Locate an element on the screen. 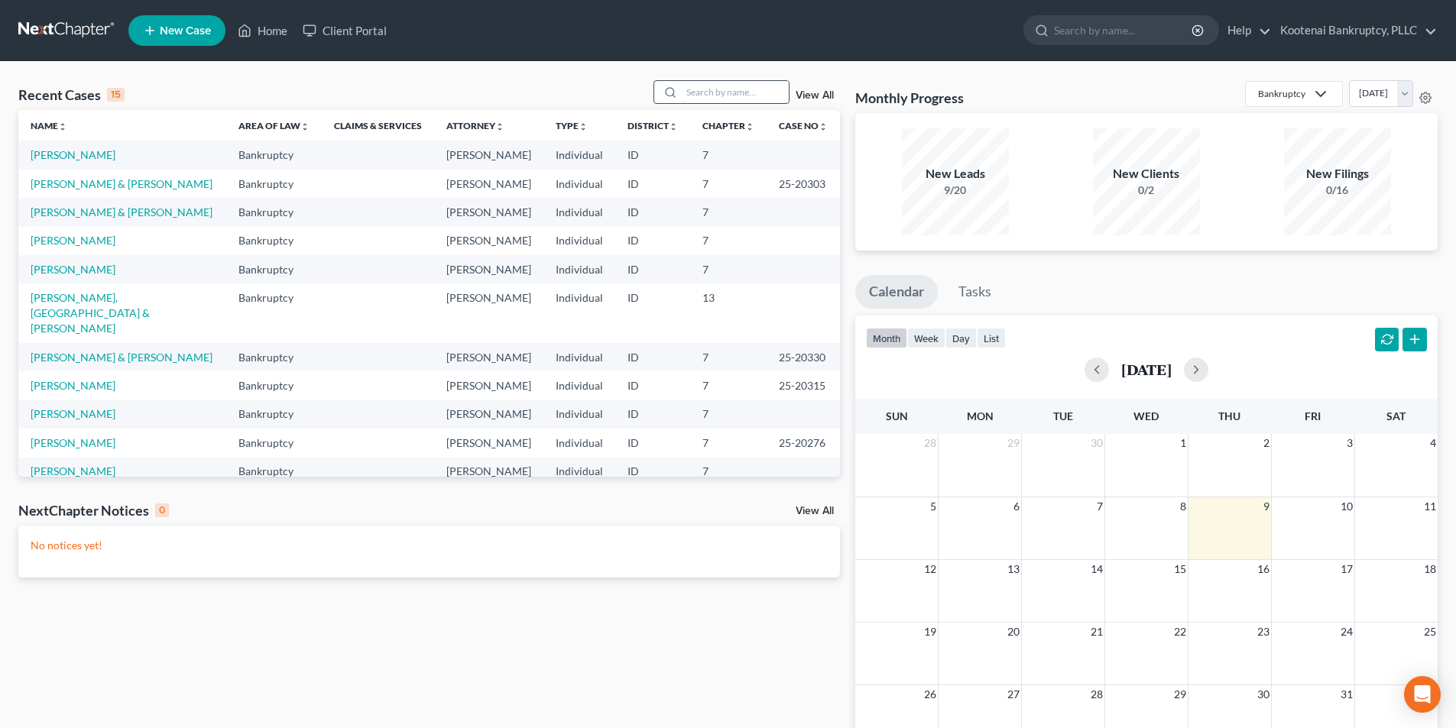 The width and height of the screenshot is (1456, 728). td: 25-20303 is located at coordinates (803, 183).